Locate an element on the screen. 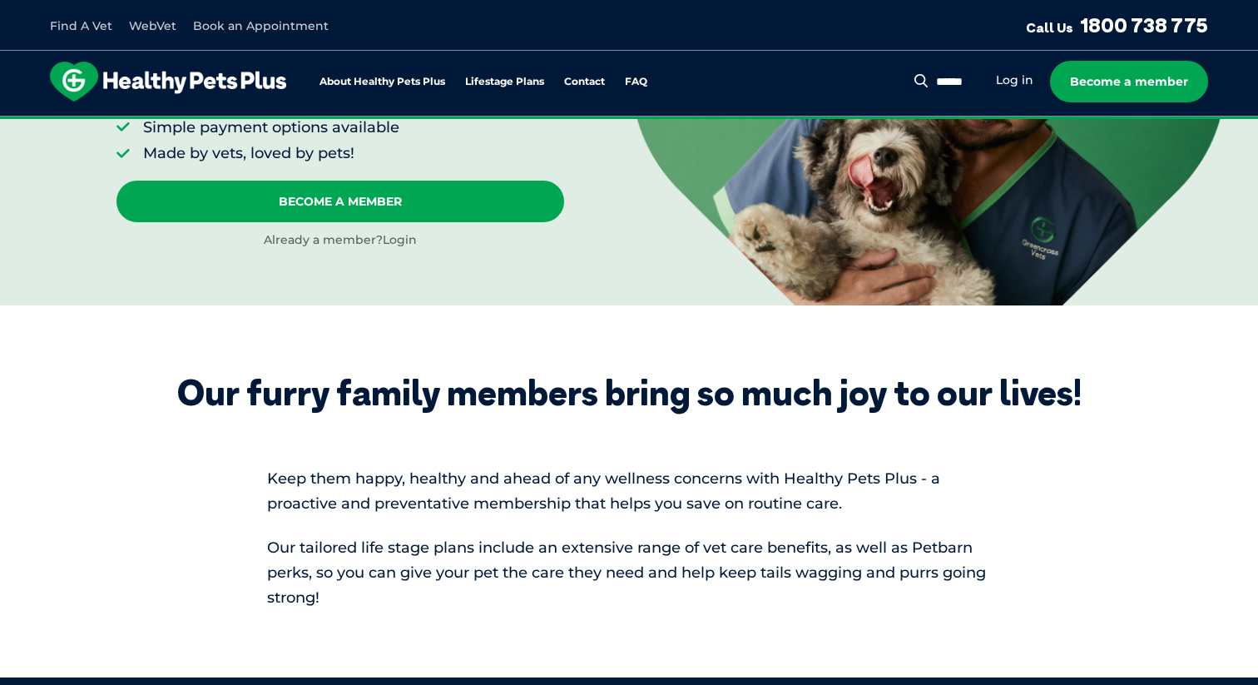 The height and width of the screenshot is (685, 1258). a: Become A Member is located at coordinates (340, 201).